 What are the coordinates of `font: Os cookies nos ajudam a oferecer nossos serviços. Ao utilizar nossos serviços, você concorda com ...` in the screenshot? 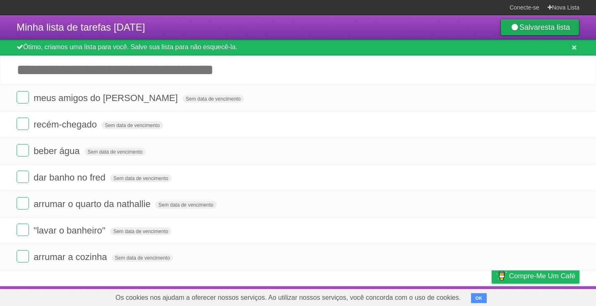 It's located at (288, 297).